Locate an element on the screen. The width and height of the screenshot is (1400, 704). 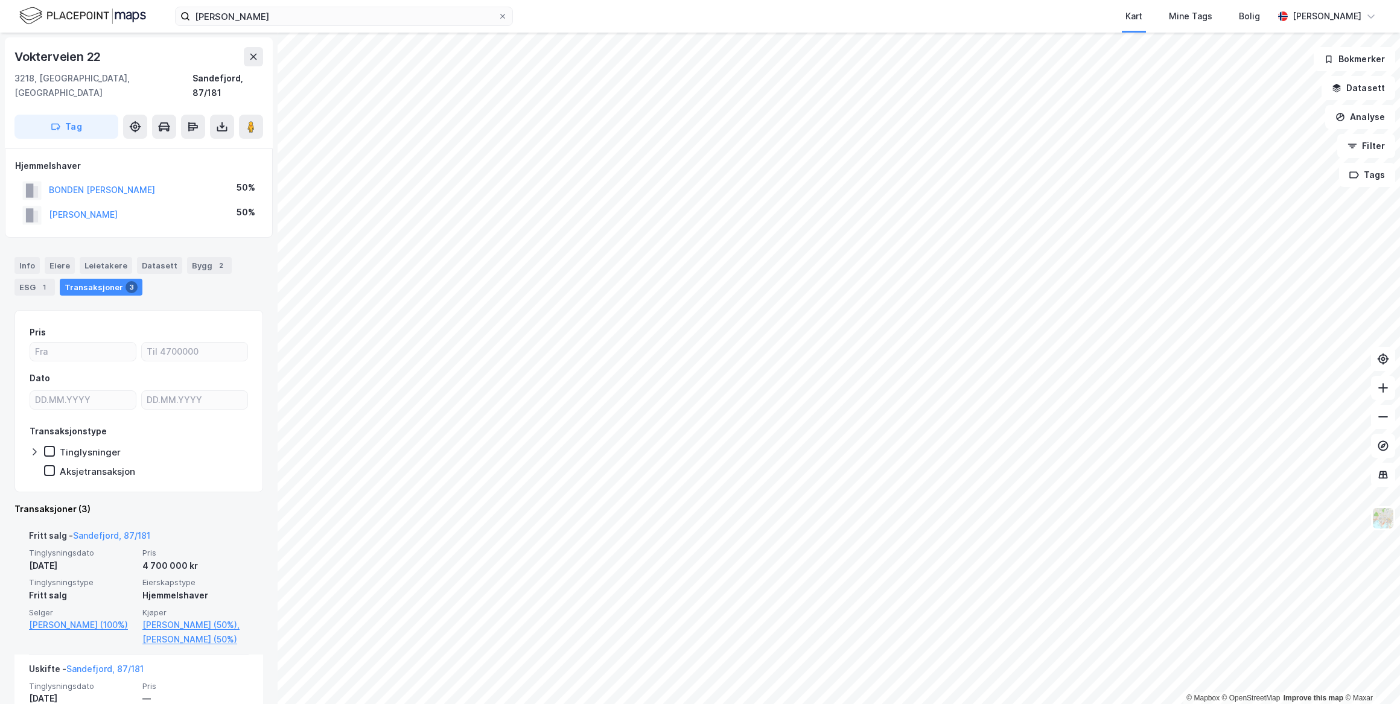
button: Analyse is located at coordinates (1360, 117).